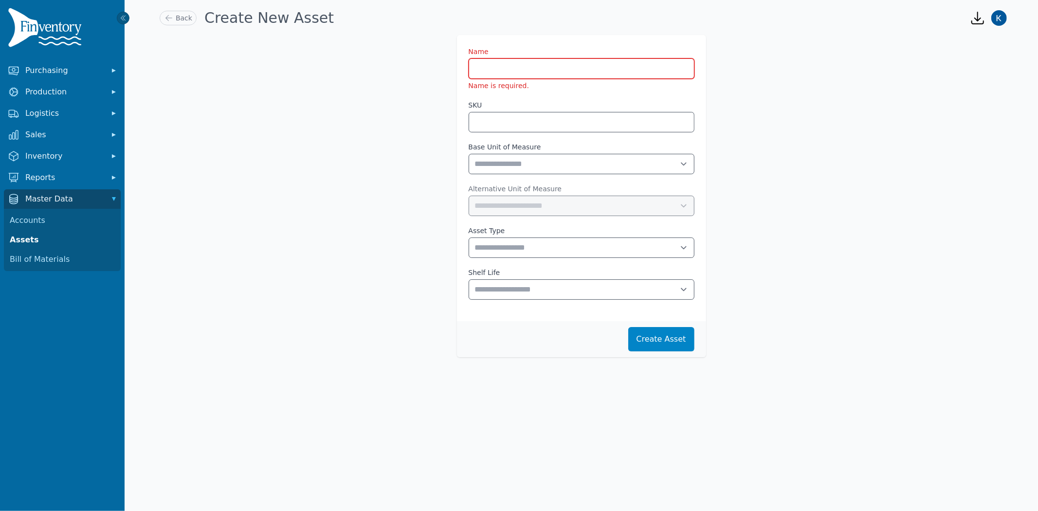 The image size is (1038, 511). What do you see at coordinates (581, 231) in the screenshot?
I see `label: Asset Type` at bounding box center [581, 231].